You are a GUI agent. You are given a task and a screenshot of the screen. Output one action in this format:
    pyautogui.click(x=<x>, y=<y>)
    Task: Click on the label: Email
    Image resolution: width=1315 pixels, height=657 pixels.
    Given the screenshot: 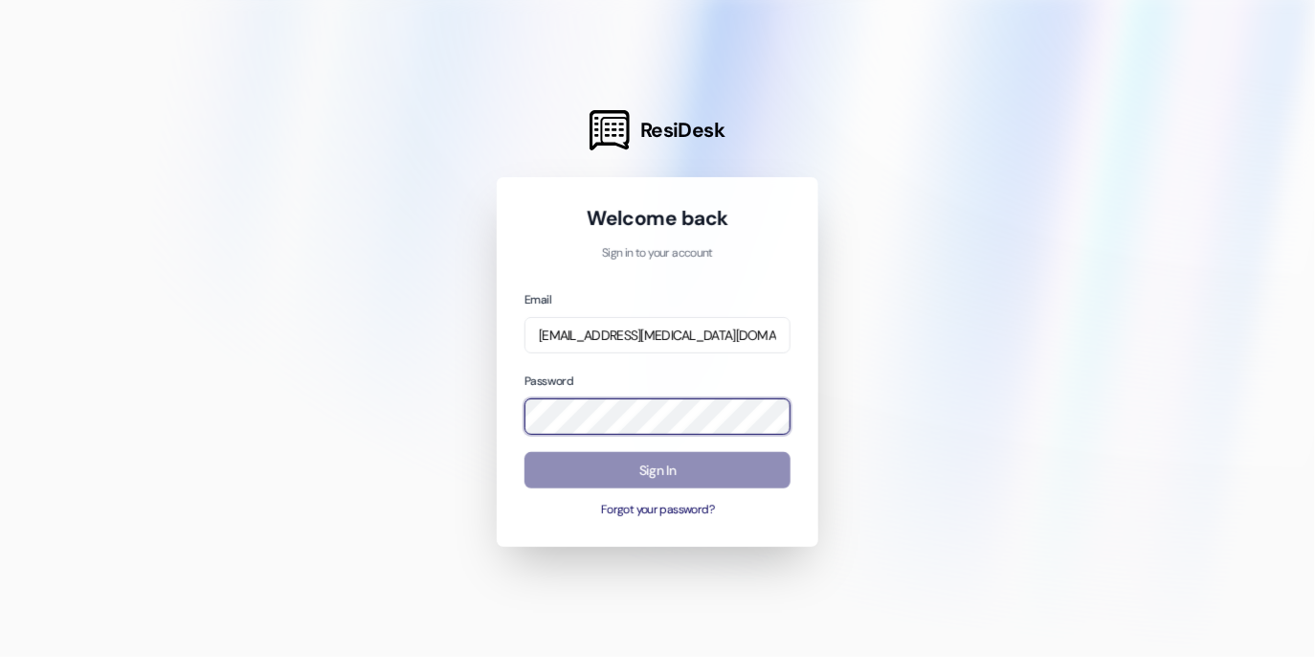 What is the action you would take?
    pyautogui.click(x=538, y=300)
    